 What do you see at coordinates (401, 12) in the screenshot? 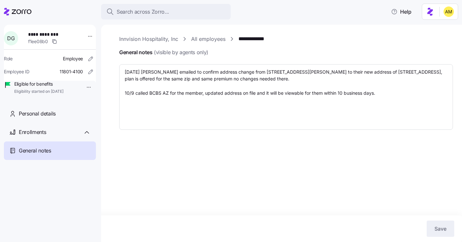
I see `button: Help` at bounding box center [401, 12].